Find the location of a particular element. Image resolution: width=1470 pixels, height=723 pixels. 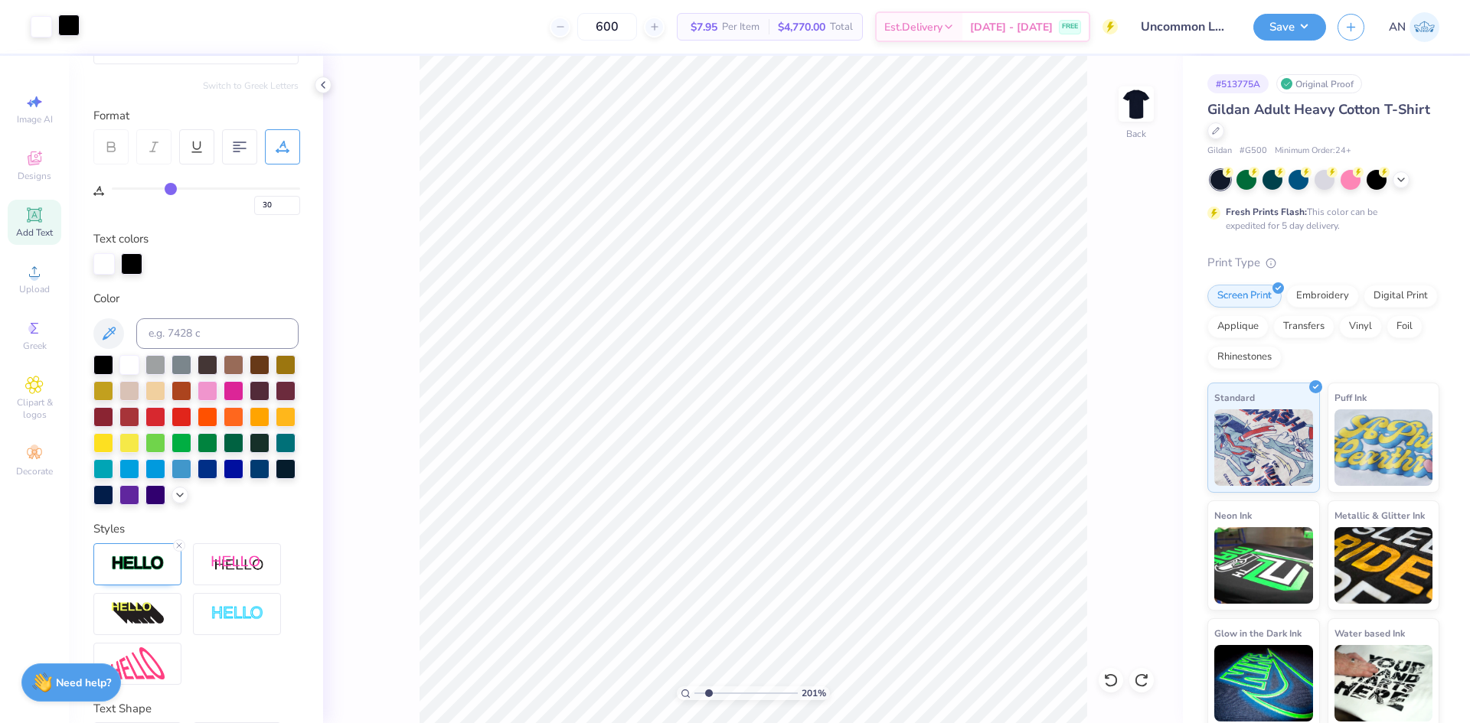

span: AN is located at coordinates (1397, 27).